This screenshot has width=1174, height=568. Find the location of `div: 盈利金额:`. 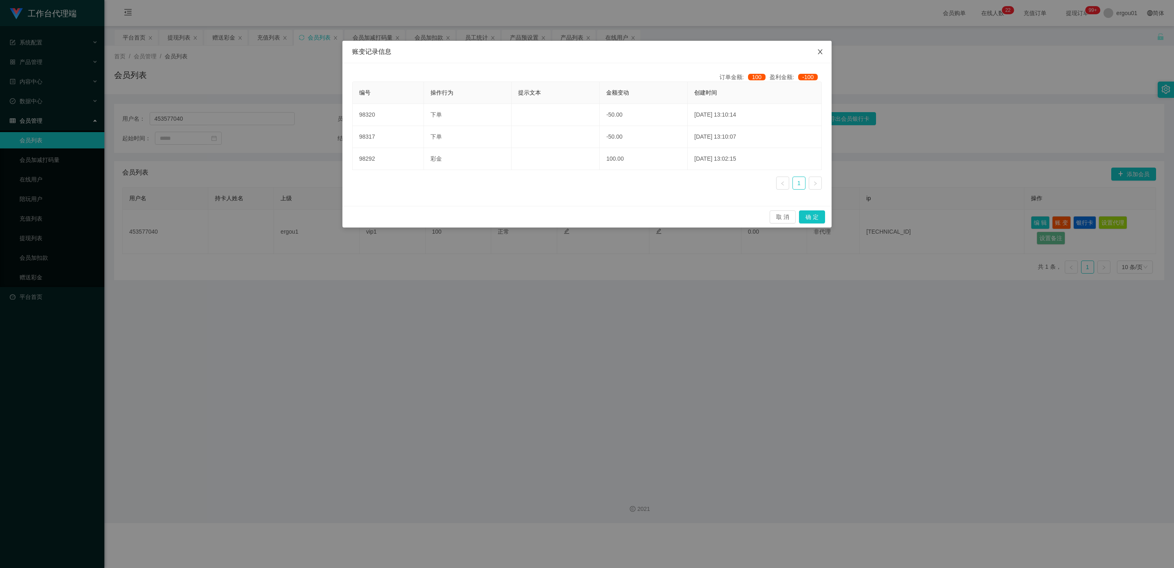

div: 盈利金额: is located at coordinates (796, 77).